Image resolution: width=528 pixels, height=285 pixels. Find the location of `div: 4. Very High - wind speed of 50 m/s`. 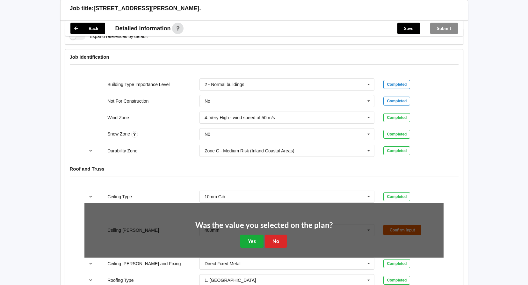

div: 4. Very High - wind speed of 50 m/s is located at coordinates (239, 117).